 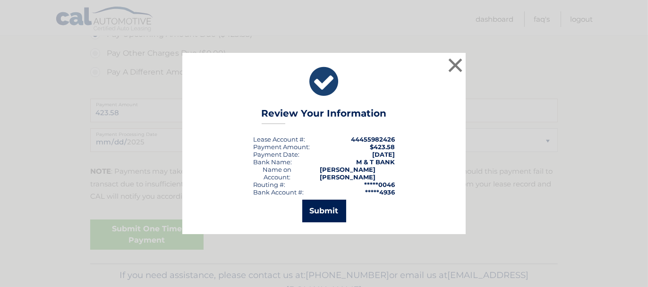 I want to click on span: Payment Date, so click(x=275, y=154).